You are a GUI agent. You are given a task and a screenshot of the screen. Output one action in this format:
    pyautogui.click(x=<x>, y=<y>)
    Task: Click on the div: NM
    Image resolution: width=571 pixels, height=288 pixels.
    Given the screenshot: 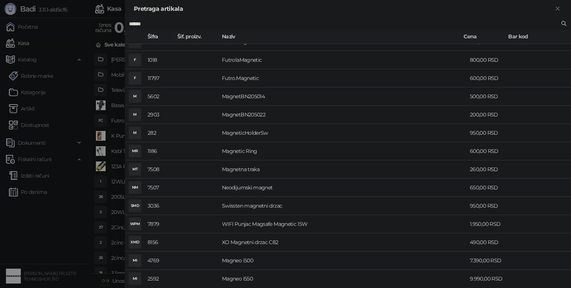 What is the action you would take?
    pyautogui.click(x=135, y=187)
    